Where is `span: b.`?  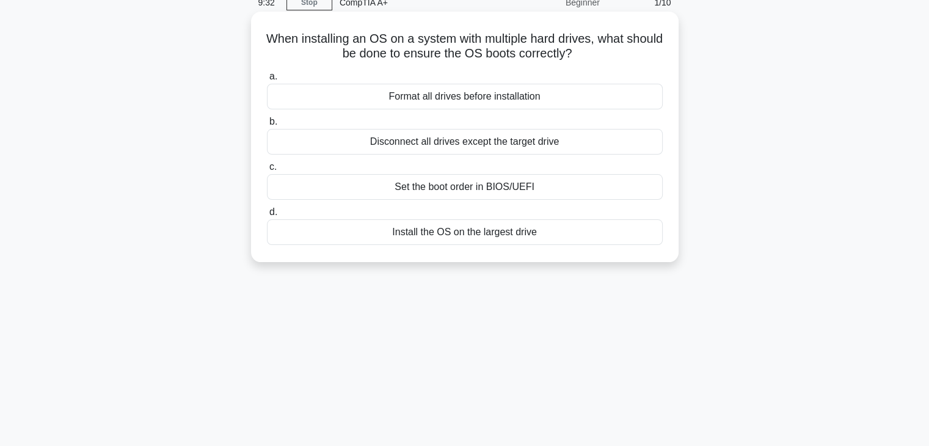
span: b. is located at coordinates (273, 121).